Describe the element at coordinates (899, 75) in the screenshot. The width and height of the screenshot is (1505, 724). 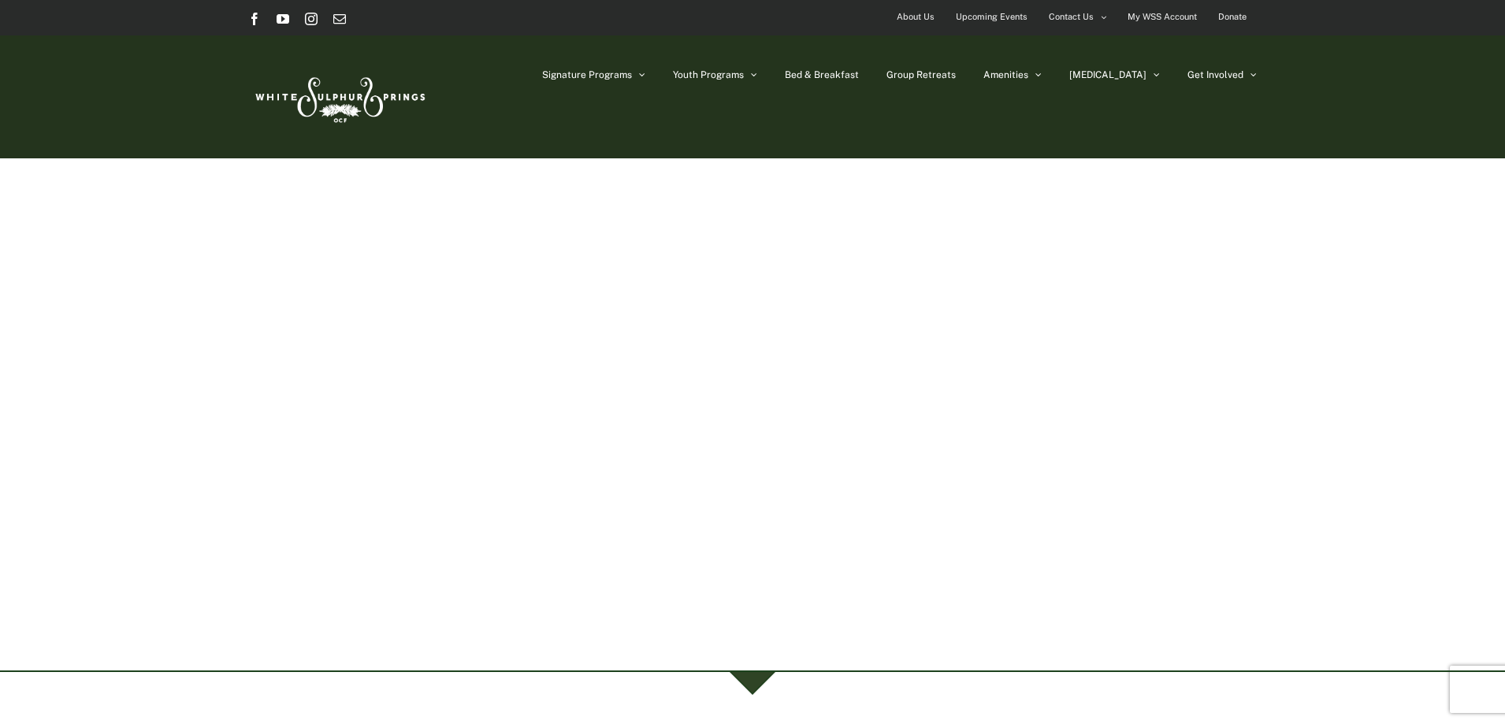
I see `nav: Main Menu` at that location.